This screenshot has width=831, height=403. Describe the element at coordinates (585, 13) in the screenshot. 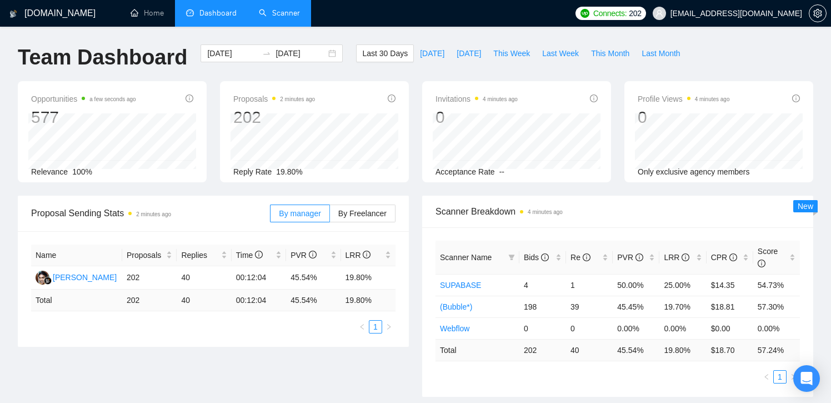

I see `img: upwork-logo.png` at that location.